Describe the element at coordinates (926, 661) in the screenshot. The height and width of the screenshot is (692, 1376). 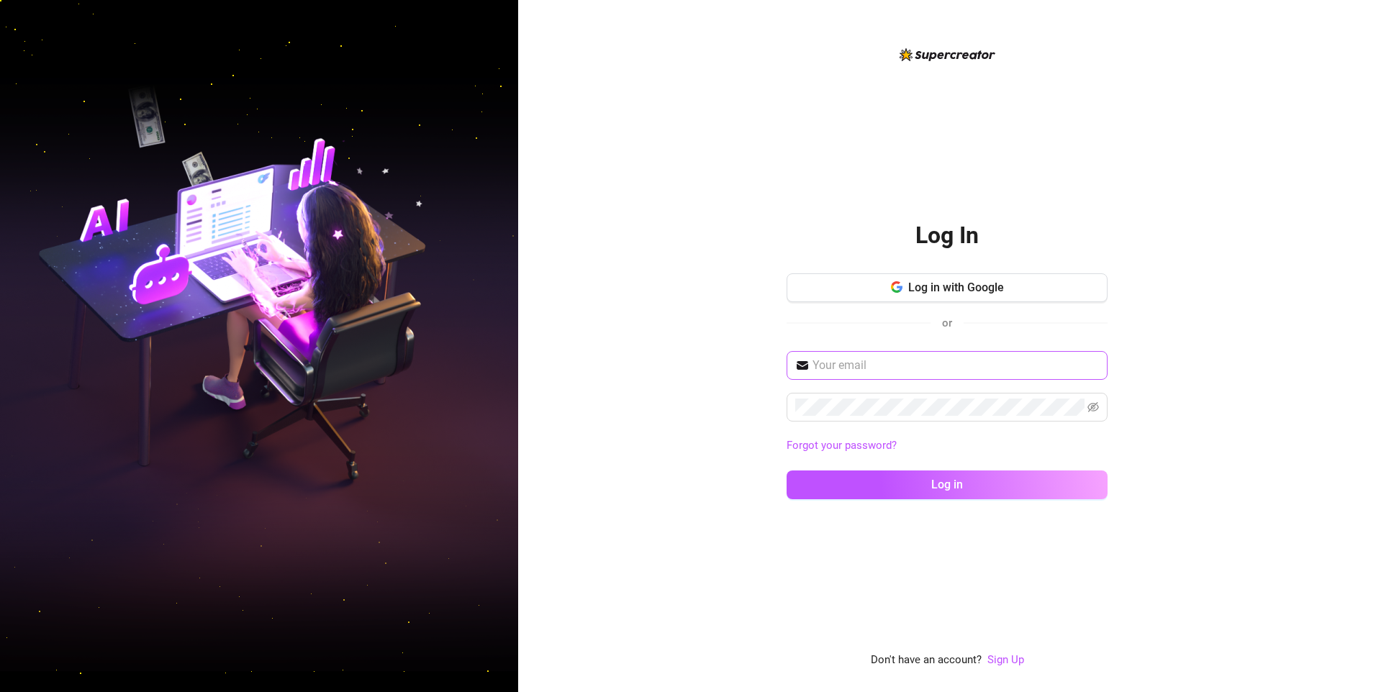
I see `span: Don't have an account?` at that location.